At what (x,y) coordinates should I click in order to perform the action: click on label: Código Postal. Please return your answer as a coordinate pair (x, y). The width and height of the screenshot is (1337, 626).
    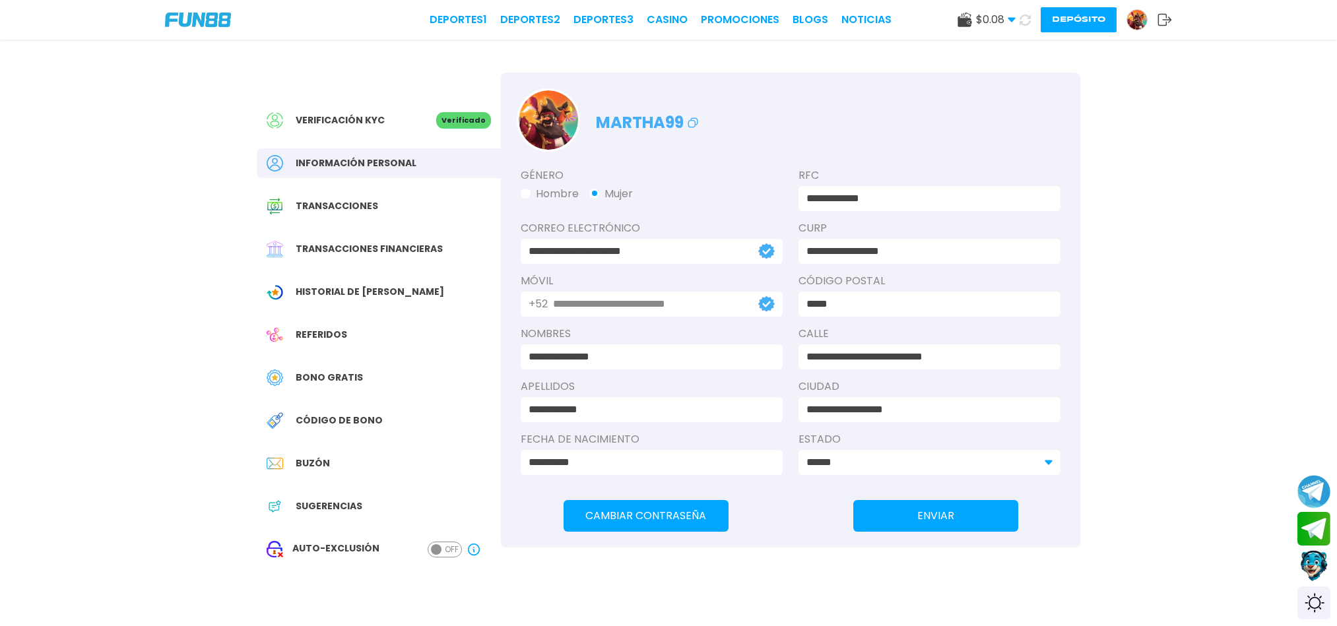
    Looking at the image, I should click on (929, 281).